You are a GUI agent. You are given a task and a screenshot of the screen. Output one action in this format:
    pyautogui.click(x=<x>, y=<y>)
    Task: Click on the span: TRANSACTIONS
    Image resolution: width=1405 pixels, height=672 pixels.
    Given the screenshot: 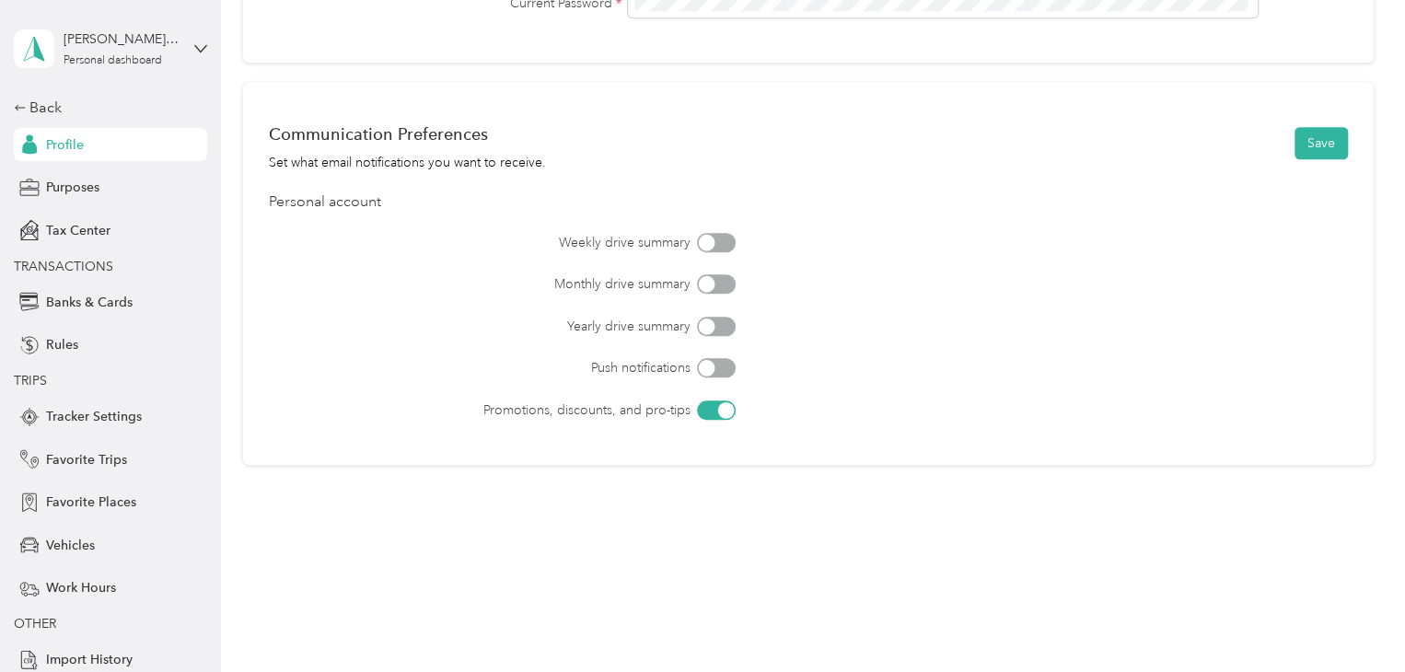 What is the action you would take?
    pyautogui.click(x=64, y=266)
    